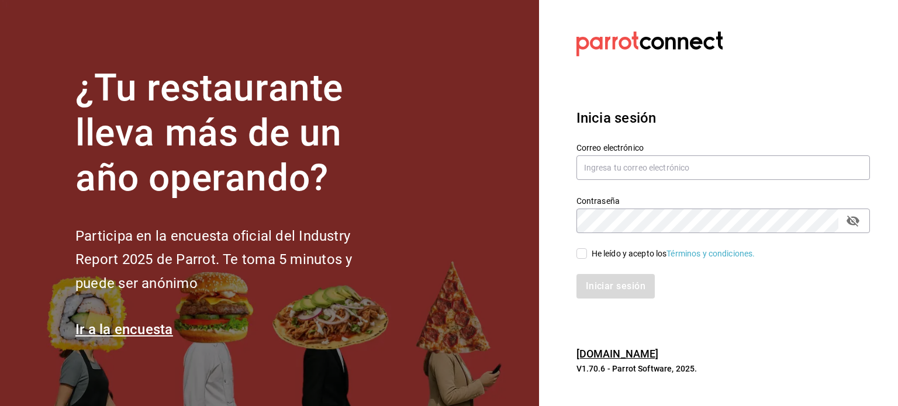 The height and width of the screenshot is (406, 898). What do you see at coordinates (723, 168) in the screenshot?
I see `input: Ingresa tu correo electrónico` at bounding box center [723, 168].